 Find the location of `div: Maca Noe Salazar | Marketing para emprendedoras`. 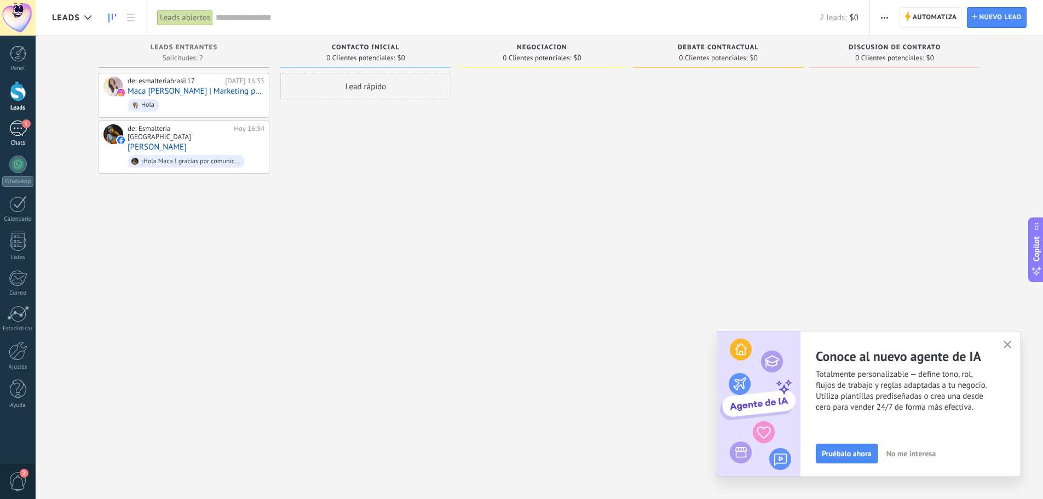

div: Maca Noe Salazar | Marketing para emprendedoras is located at coordinates (113, 87).